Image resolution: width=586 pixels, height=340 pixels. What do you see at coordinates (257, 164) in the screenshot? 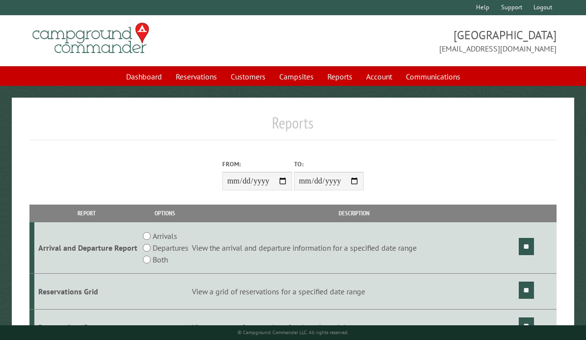
I see `label: From:` at bounding box center [257, 164].